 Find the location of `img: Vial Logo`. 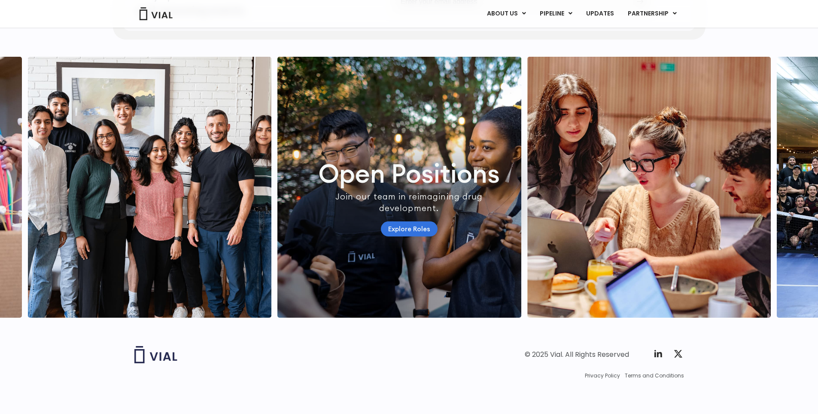

img: Vial Logo is located at coordinates (156, 14).